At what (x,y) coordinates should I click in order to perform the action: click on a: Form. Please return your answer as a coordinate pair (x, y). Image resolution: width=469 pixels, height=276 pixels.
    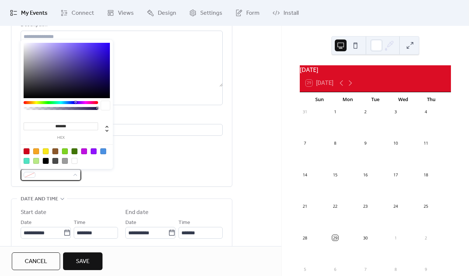
    Looking at the image, I should click on (248, 13).